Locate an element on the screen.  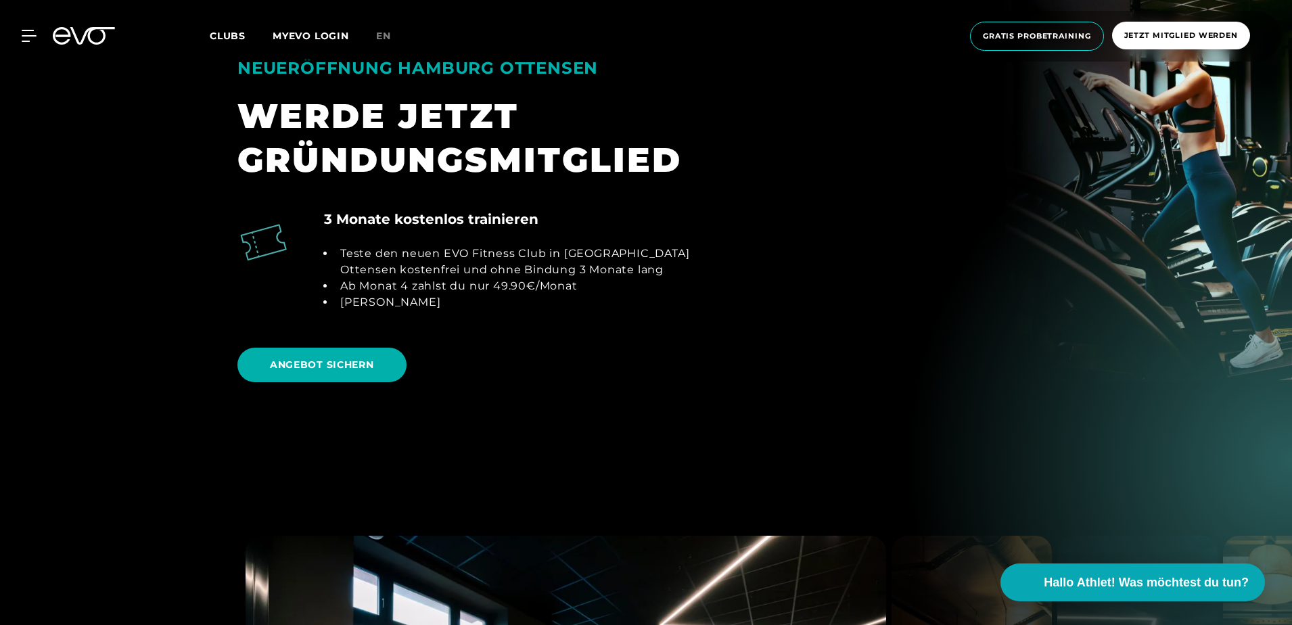
span: Hallo Athlet! Was möchtest du tun? is located at coordinates (1146, 582).